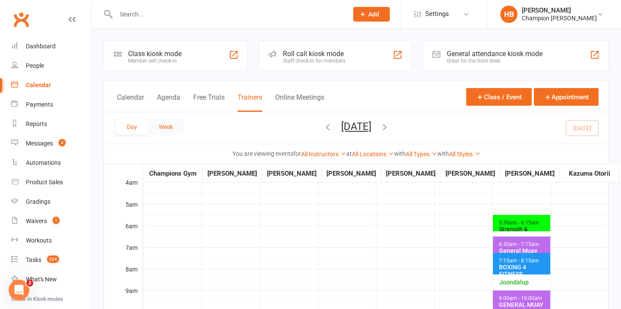  I want to click on div: General attendance kiosk mode, so click(494, 53).